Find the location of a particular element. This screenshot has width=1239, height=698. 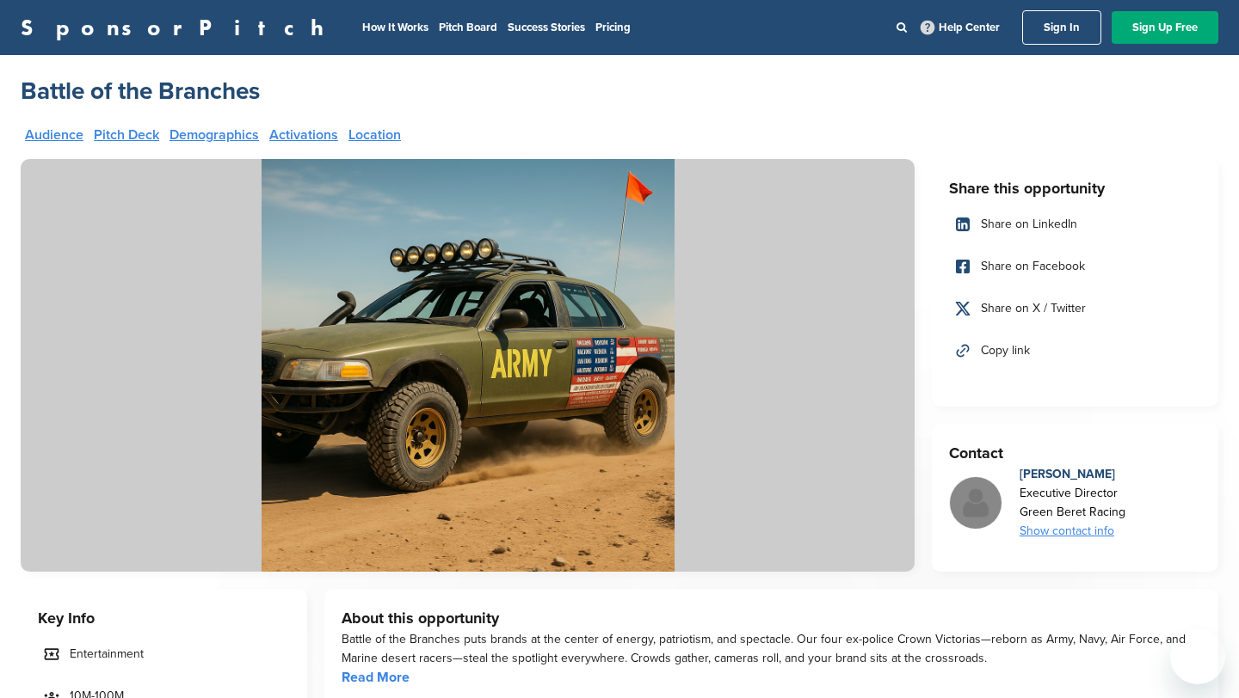

a: Share on X / Twitter is located at coordinates (1074, 309).